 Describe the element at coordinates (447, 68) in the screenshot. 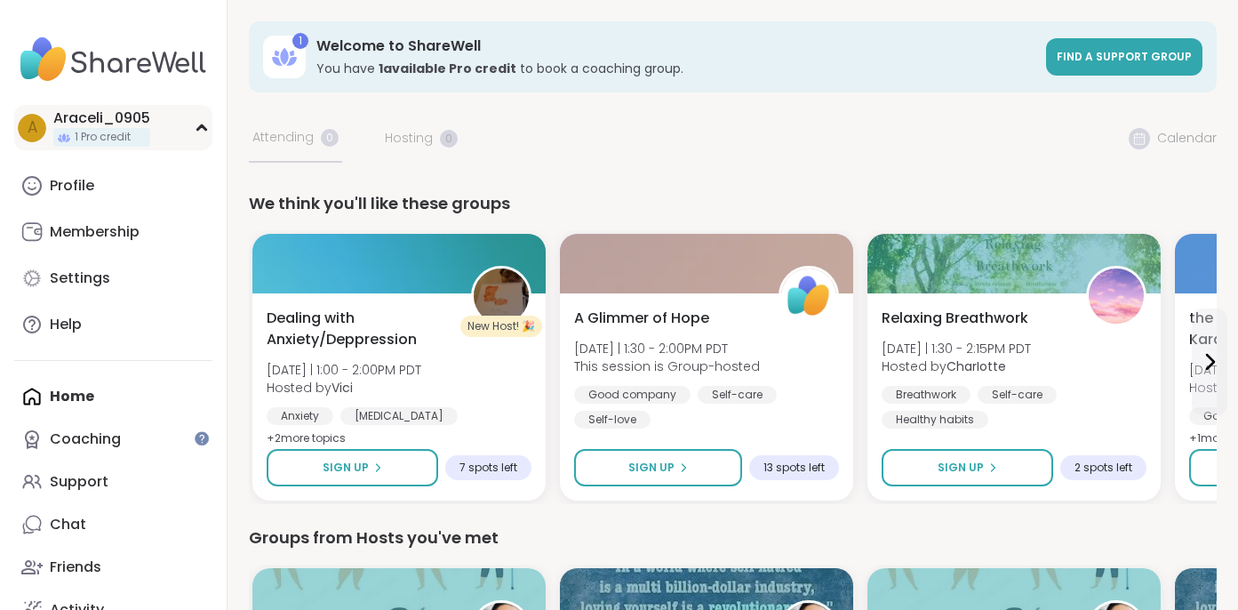

I see `b: 1 available Pro credit` at that location.